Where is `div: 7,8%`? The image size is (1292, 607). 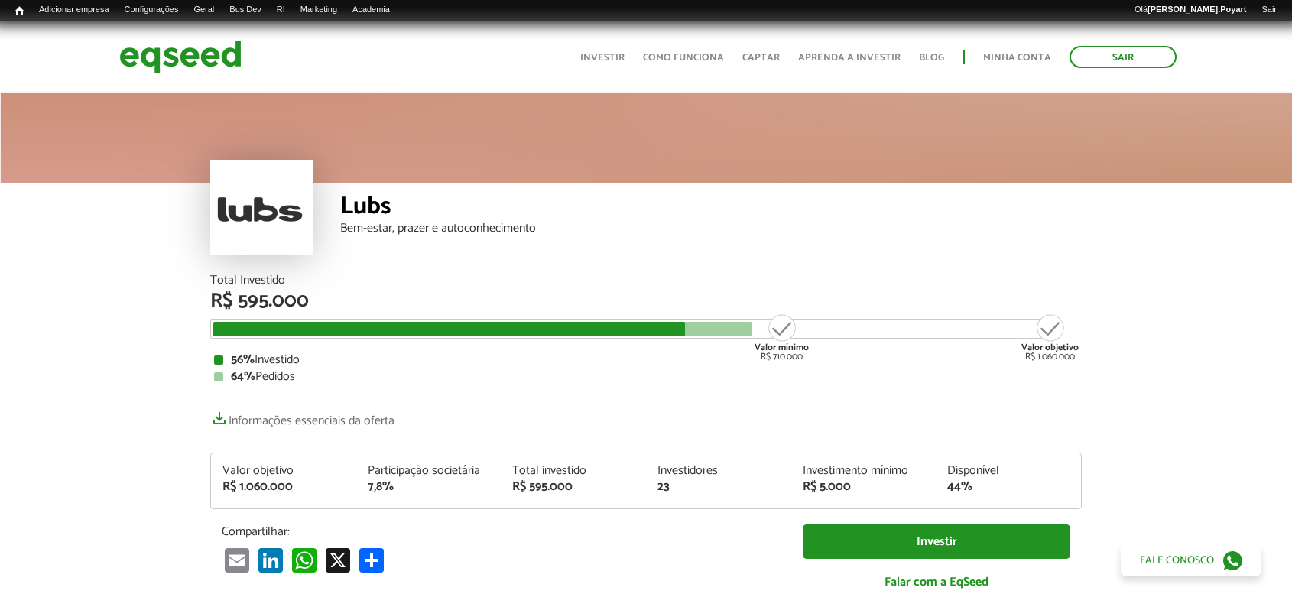 div: 7,8% is located at coordinates (429, 487).